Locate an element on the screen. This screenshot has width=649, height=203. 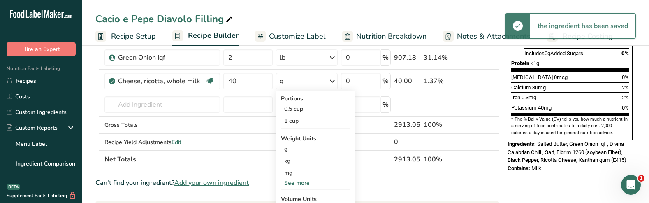
div: 2913.05 is located at coordinates (407, 125).